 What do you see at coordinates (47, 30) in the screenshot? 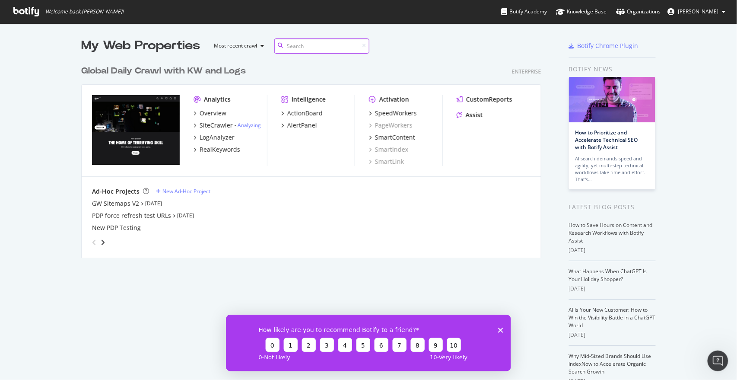
I see `button: 0` at bounding box center [47, 30].